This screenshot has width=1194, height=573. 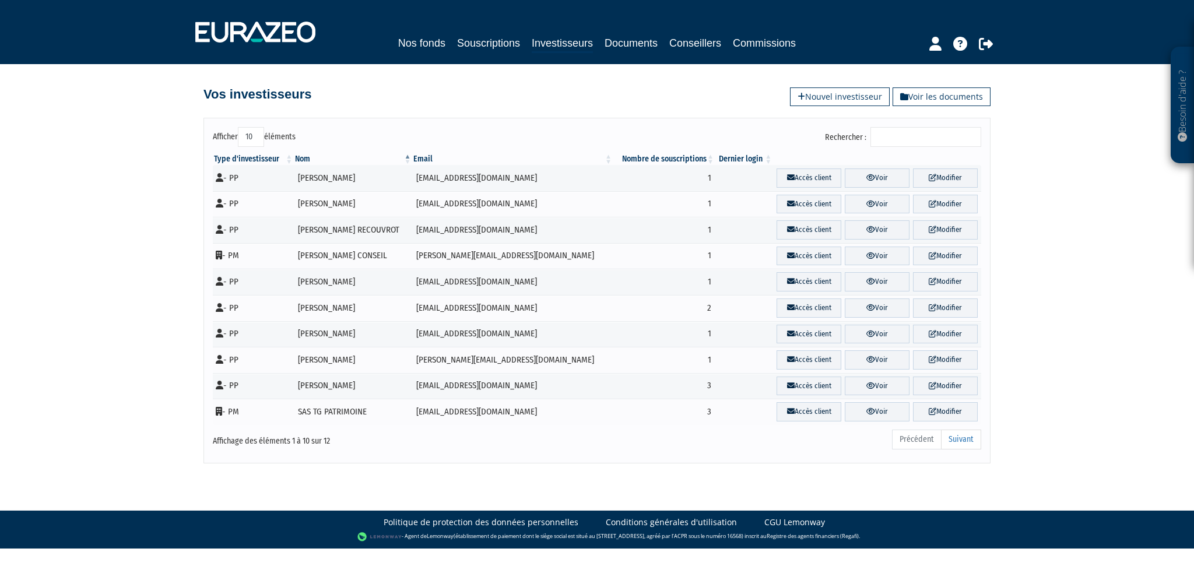 I want to click on a: Conseillers, so click(x=695, y=43).